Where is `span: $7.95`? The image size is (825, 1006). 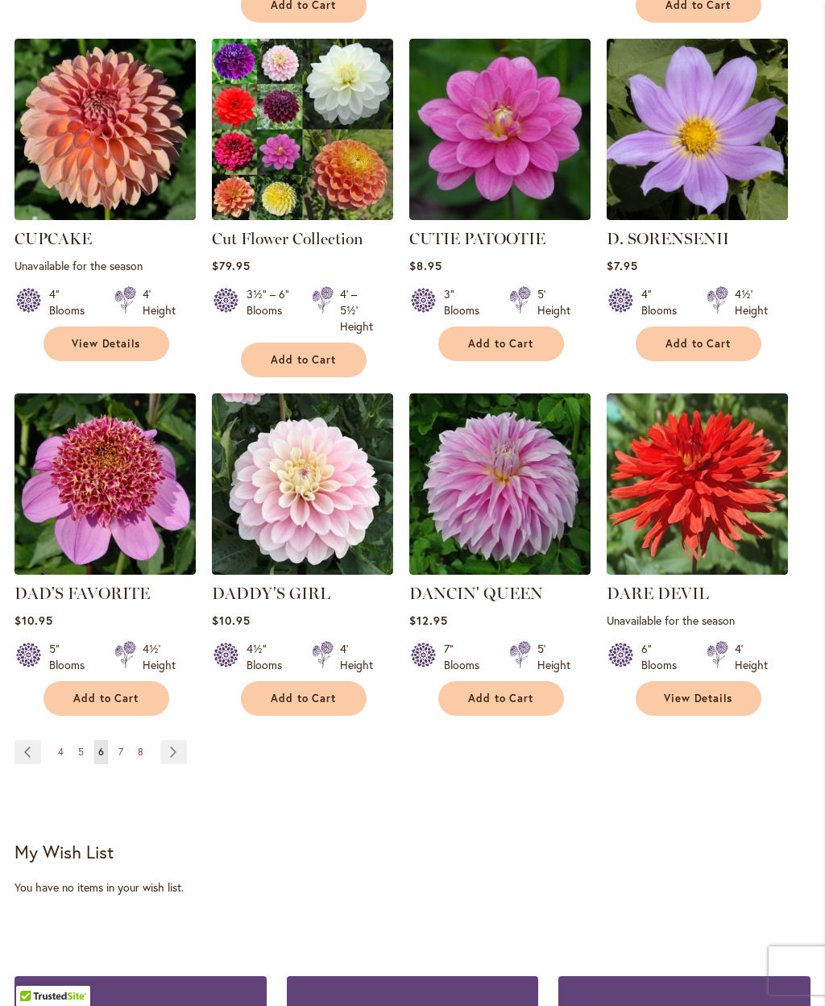 span: $7.95 is located at coordinates (622, 265).